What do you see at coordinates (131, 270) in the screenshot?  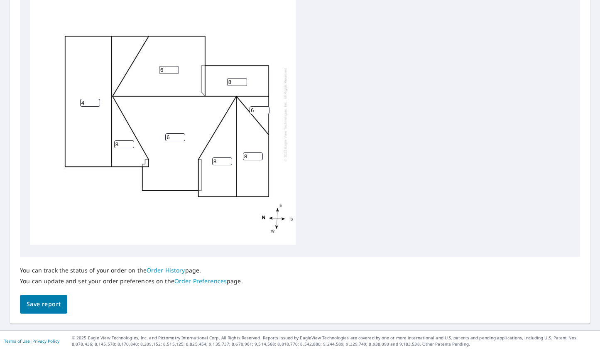 I see `p: You can track the status of your order on the page.` at bounding box center [131, 270].